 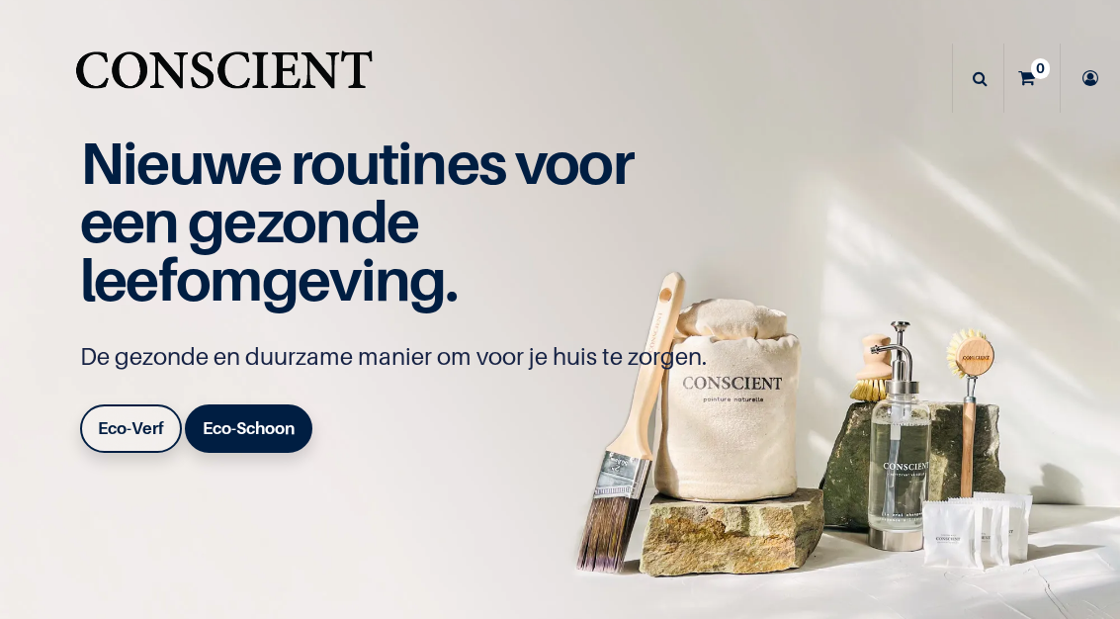 What do you see at coordinates (1032, 78) in the screenshot?
I see `a: 0` at bounding box center [1032, 78].